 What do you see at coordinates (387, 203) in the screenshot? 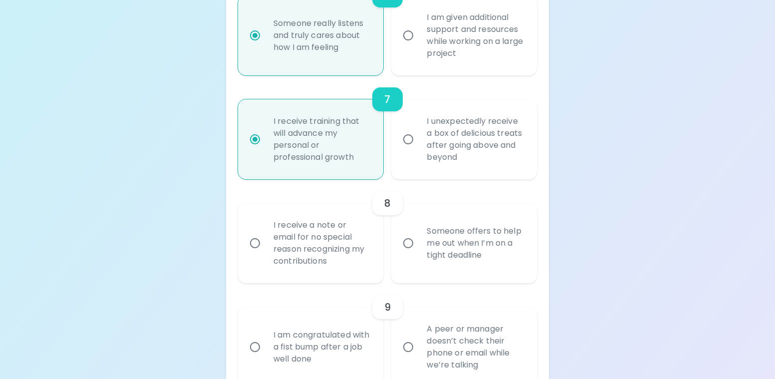
I see `h6: 8` at bounding box center [387, 203].